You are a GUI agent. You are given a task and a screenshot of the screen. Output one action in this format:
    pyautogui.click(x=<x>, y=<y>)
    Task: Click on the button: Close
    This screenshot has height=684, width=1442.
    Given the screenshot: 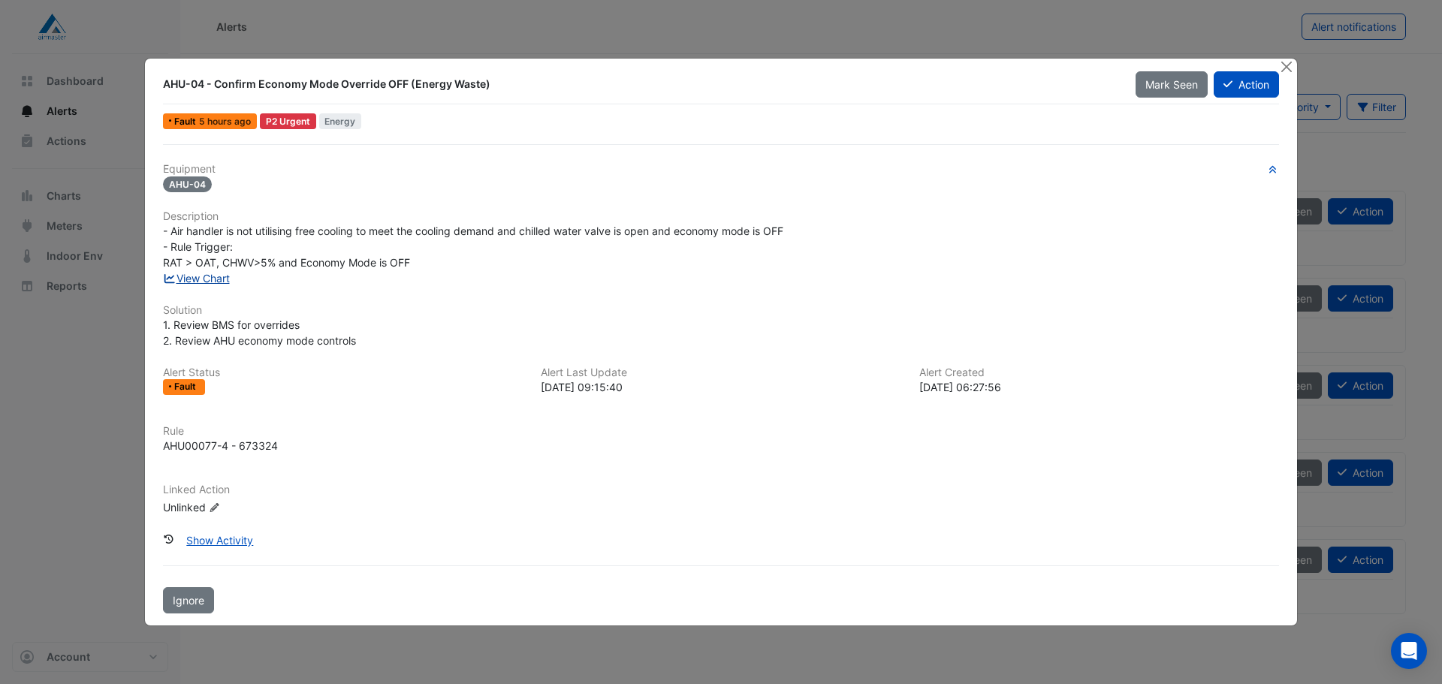 What is the action you would take?
    pyautogui.click(x=1286, y=66)
    